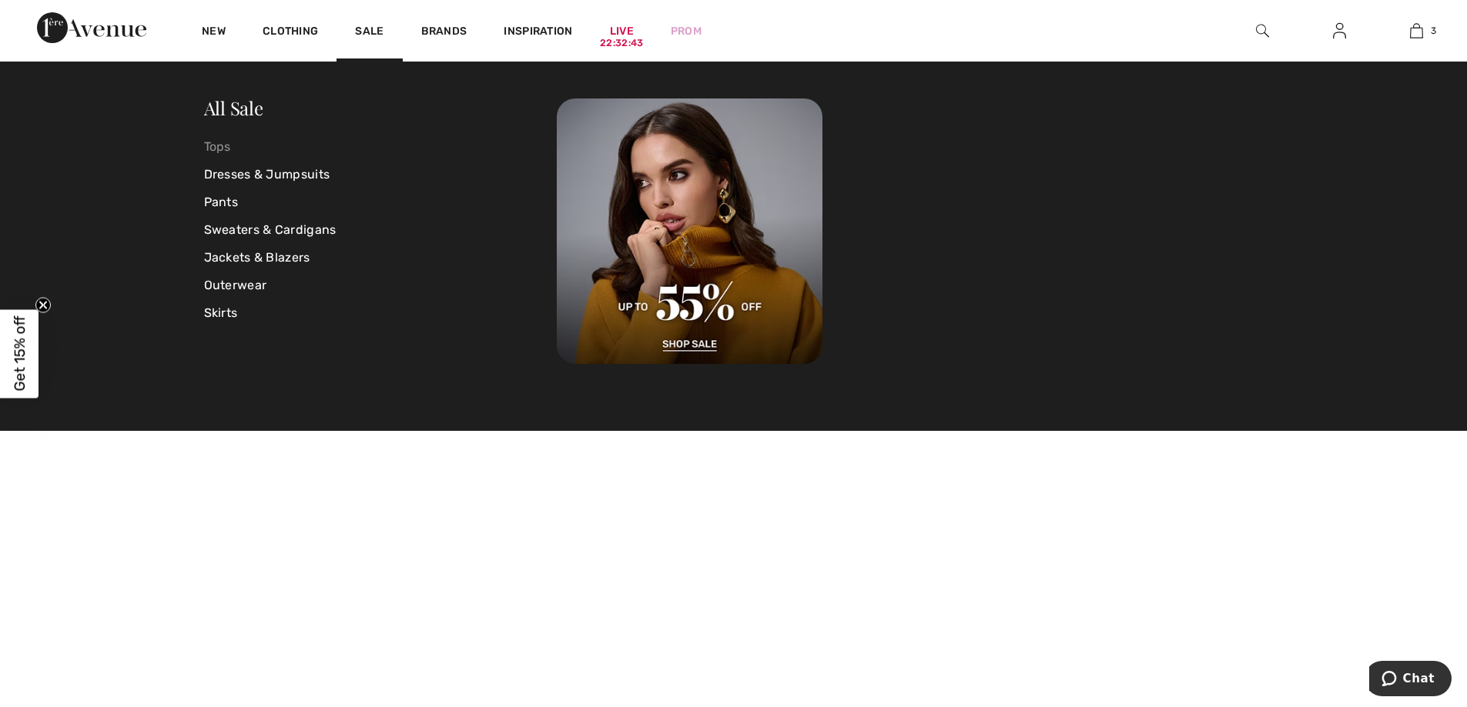 The width and height of the screenshot is (1467, 707). Describe the element at coordinates (380, 286) in the screenshot. I see `a: Outerwear` at that location.